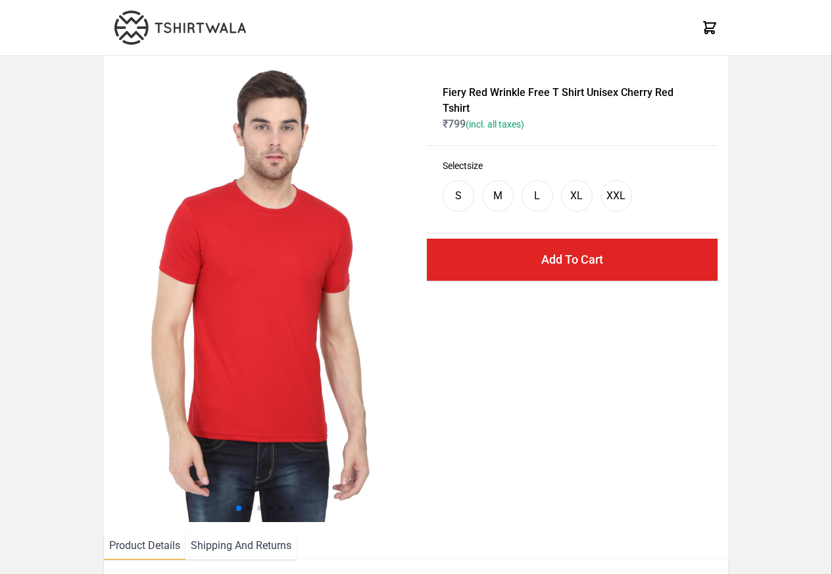 The width and height of the screenshot is (832, 574). Describe the element at coordinates (267, 294) in the screenshot. I see `img: 4M6A2225.jpg` at that location.